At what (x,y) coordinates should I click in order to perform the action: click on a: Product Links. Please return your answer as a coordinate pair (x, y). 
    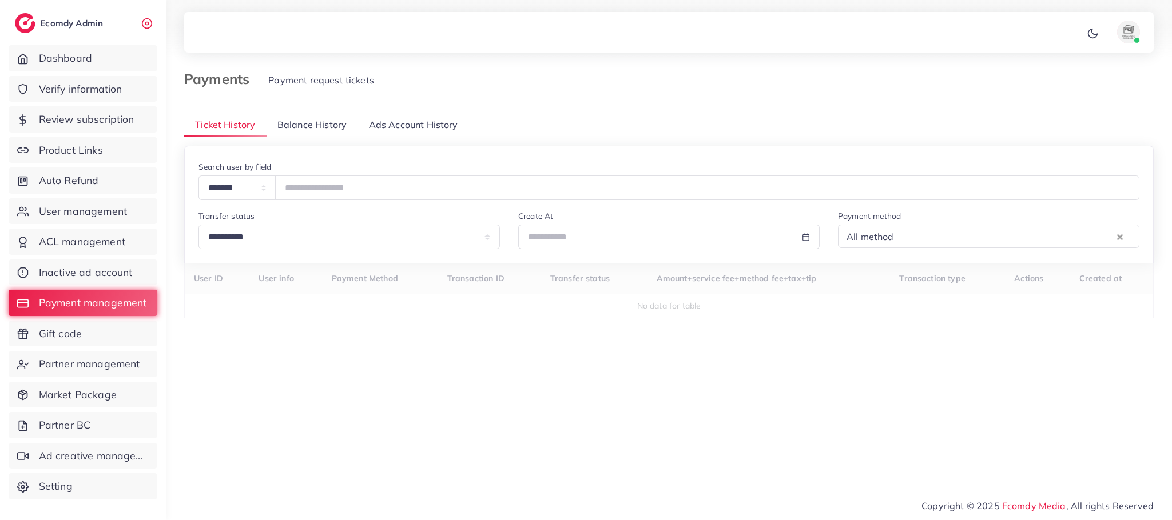
    Looking at the image, I should click on (83, 150).